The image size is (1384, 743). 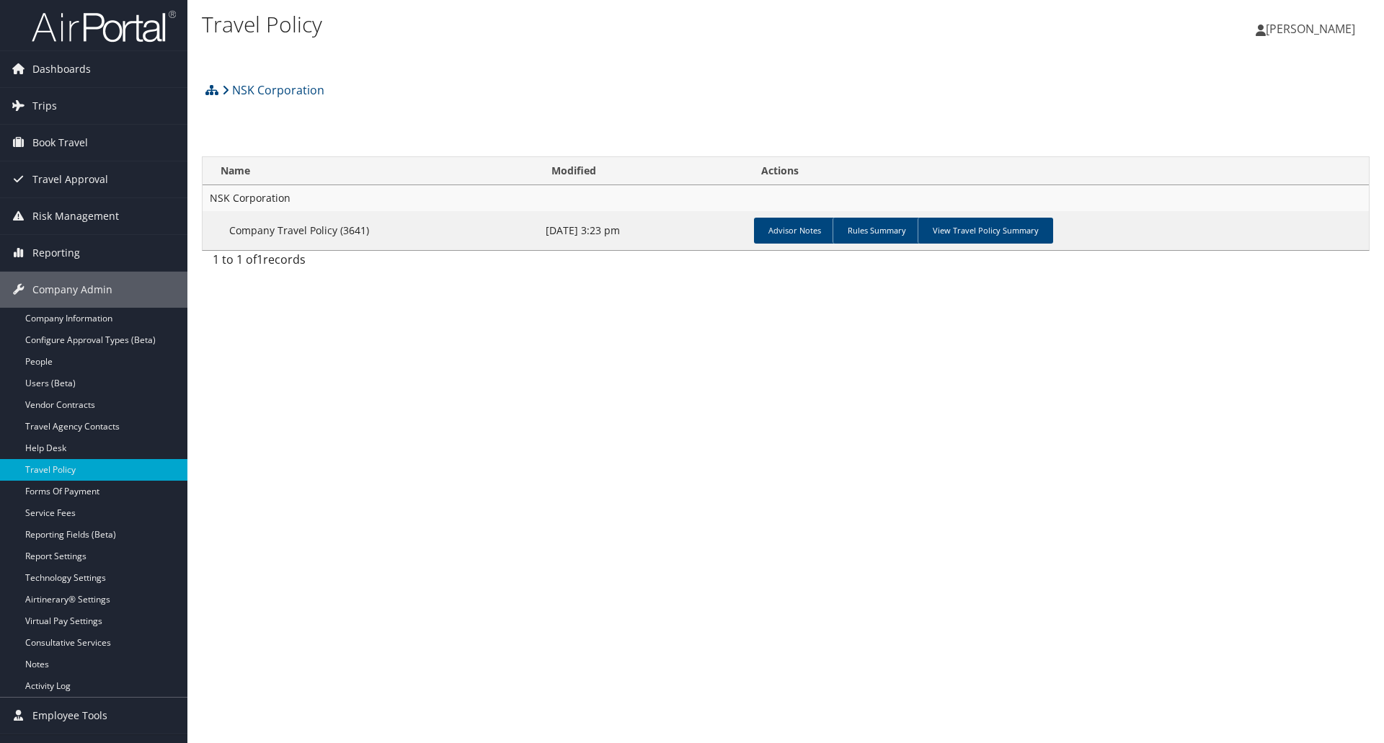 What do you see at coordinates (591, 25) in the screenshot?
I see `h1: Travel Policy` at bounding box center [591, 25].